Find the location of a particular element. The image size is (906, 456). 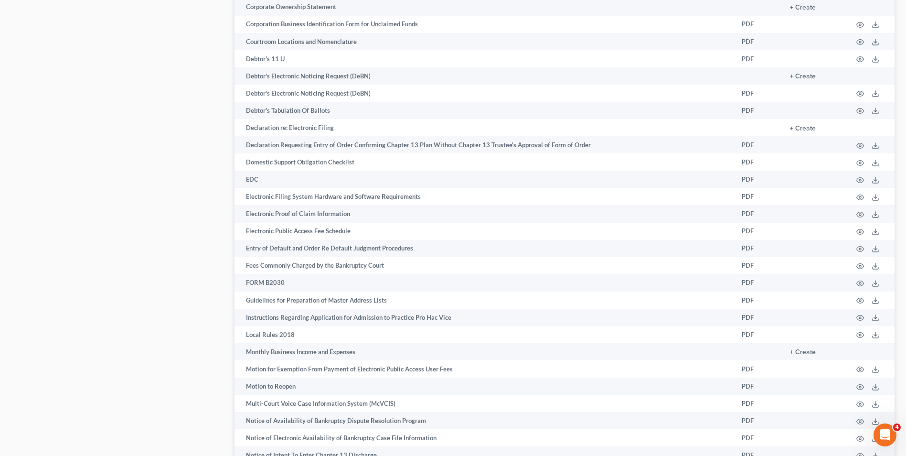

td: Electronic Filing System Hardware and Software Requirements is located at coordinates (484, 196).